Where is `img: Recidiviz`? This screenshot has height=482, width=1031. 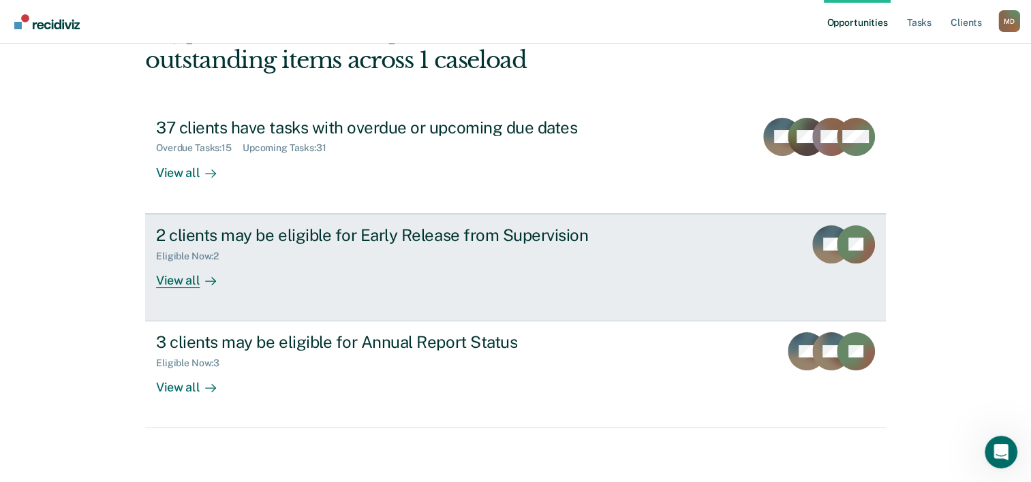
img: Recidiviz is located at coordinates (47, 22).